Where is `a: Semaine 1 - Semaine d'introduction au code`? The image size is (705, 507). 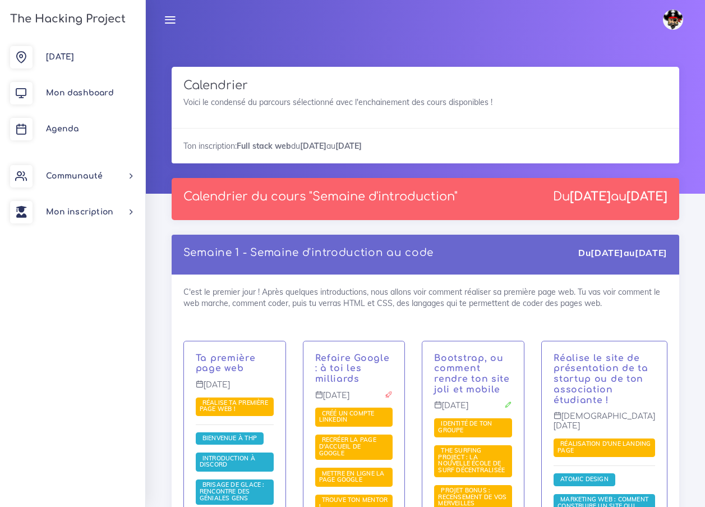
a: Semaine 1 - Semaine d'introduction au code is located at coordinates (309, 252).